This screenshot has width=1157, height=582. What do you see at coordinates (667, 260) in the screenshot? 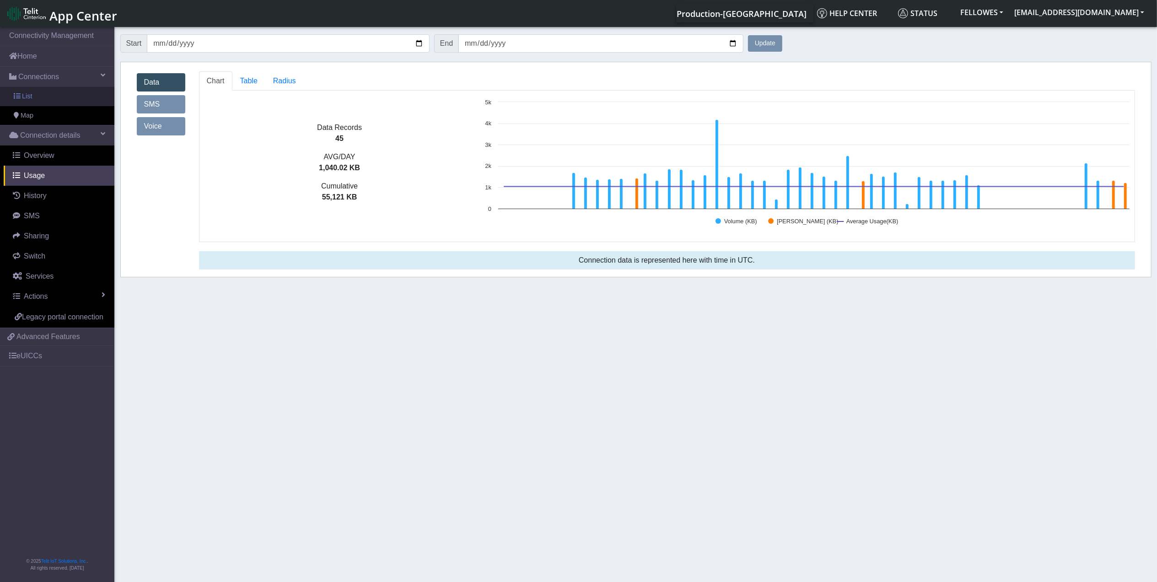
I see `div: Connection data is represented here with time in UTC.` at bounding box center [667, 260].